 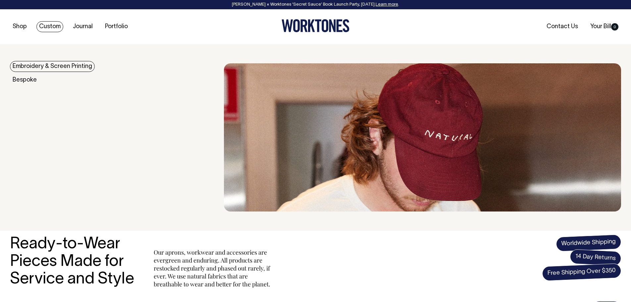 What do you see at coordinates (596, 258) in the screenshot?
I see `span: 14 Day Returns` at bounding box center [596, 258].